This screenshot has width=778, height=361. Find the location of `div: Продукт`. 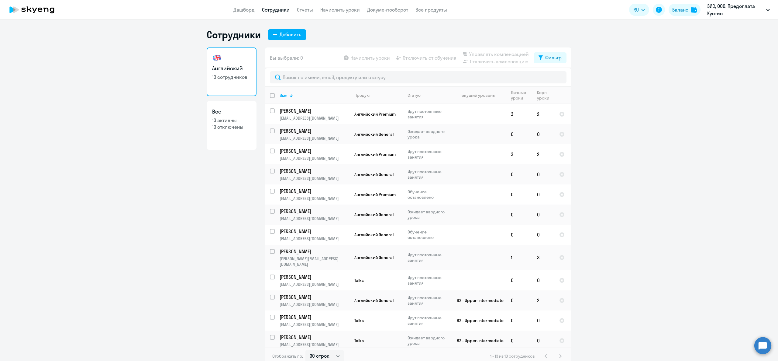

div: Продукт is located at coordinates (379, 95).